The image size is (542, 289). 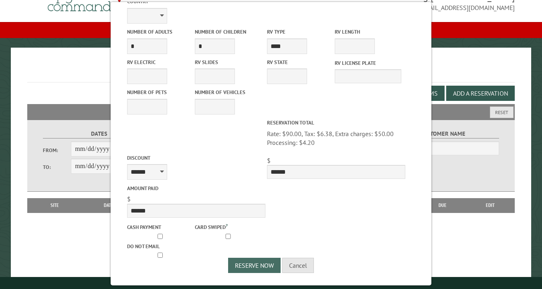 What do you see at coordinates (490, 206) in the screenshot?
I see `th: Edit` at bounding box center [490, 206].